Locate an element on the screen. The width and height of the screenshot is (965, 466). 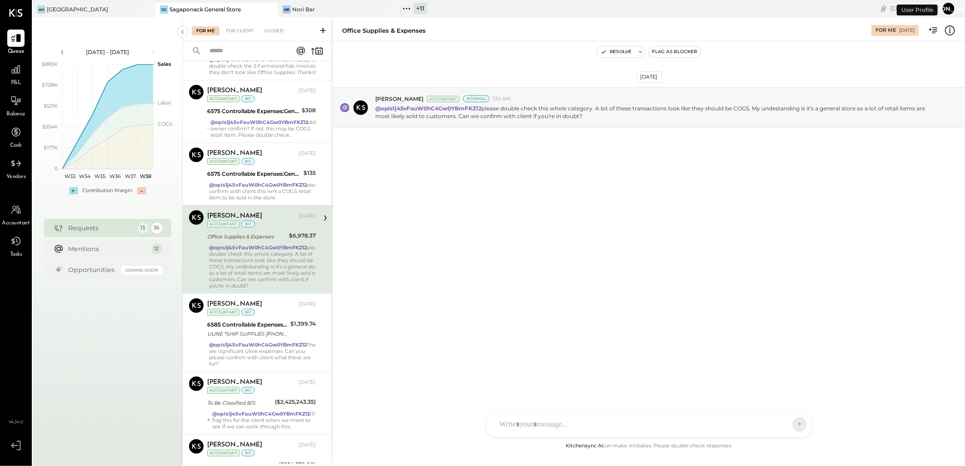
div: Opportunities is located at coordinates (93, 270).